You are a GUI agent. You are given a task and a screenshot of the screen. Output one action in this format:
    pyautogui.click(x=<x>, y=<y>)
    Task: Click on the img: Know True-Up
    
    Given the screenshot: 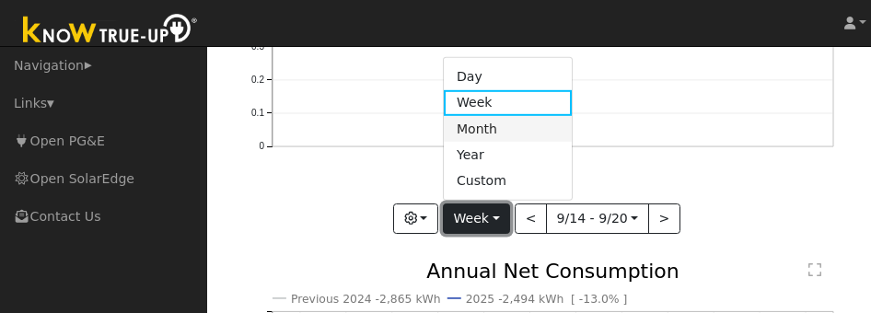 What is the action you would take?
    pyautogui.click(x=110, y=30)
    